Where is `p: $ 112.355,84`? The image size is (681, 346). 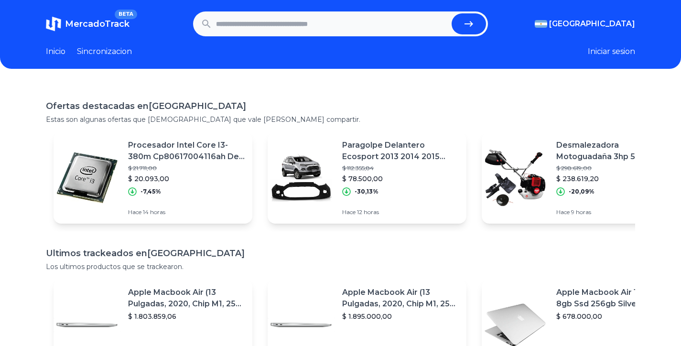 p: $ 112.355,84 is located at coordinates (401, 168).